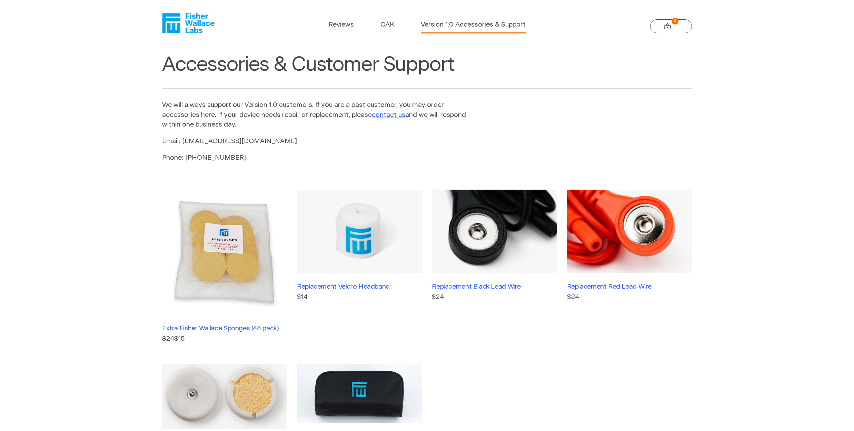 Image resolution: width=854 pixels, height=431 pixels. Describe the element at coordinates (629, 287) in the screenshot. I see `h3: Replacement Red Lead Wire` at that location.